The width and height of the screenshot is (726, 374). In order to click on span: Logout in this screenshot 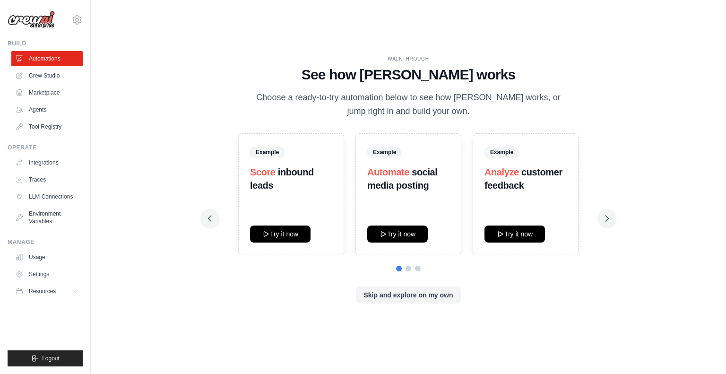, I will do `click(51, 358)`.